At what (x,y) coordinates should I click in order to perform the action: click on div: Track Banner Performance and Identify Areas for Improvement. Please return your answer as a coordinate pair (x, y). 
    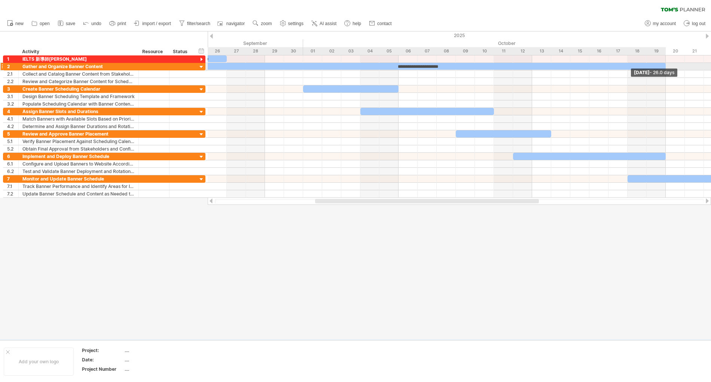
    Looking at the image, I should click on (79, 186).